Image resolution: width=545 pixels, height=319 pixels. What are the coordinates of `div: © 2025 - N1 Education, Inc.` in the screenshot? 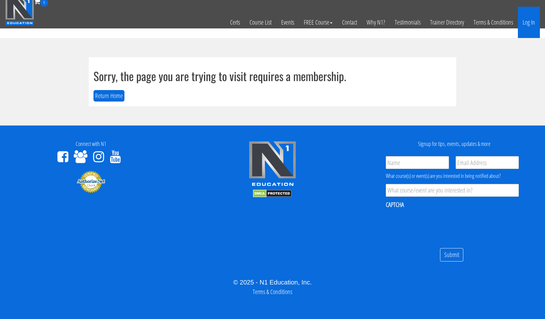 It's located at (273, 282).